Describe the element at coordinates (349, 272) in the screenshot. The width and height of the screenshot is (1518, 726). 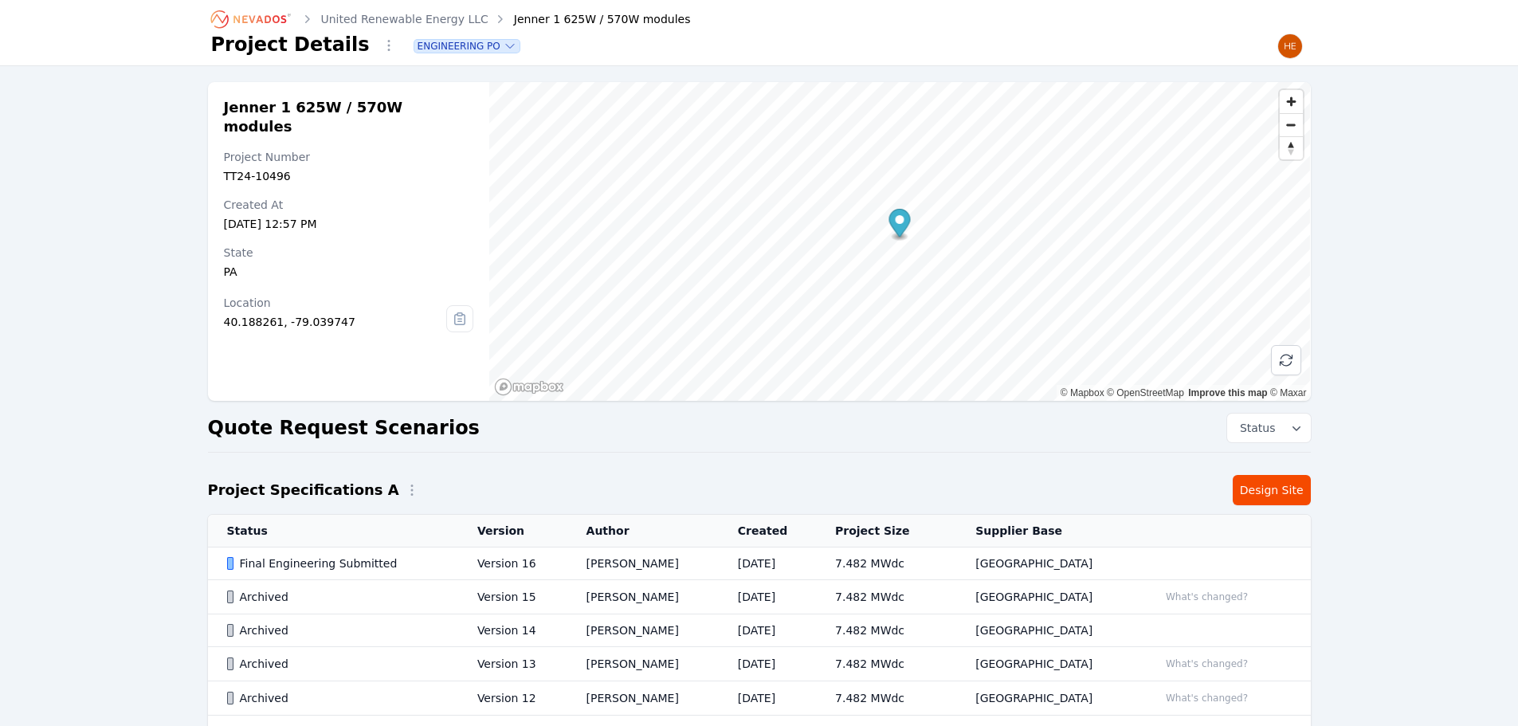
I see `div: PA` at that location.